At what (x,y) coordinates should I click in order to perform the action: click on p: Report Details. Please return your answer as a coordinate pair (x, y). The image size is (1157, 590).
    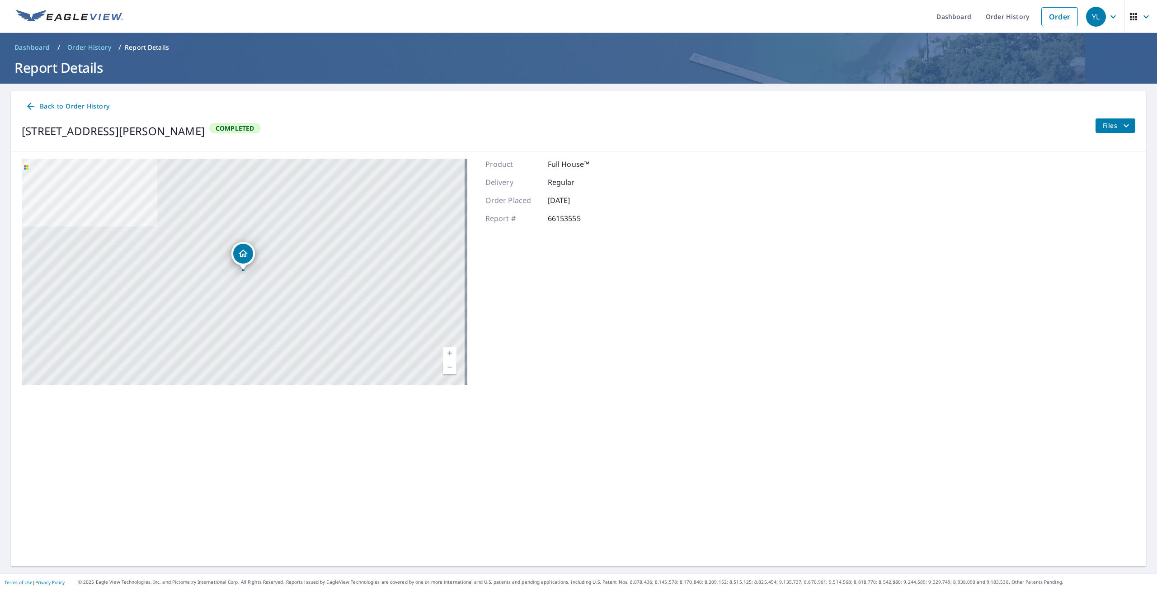
    Looking at the image, I should click on (147, 47).